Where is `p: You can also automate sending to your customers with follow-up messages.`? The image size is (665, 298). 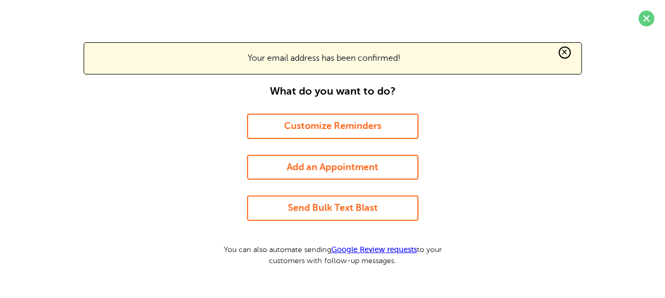
p: You can also automate sending to your customers with follow-up messages. is located at coordinates (333, 251).